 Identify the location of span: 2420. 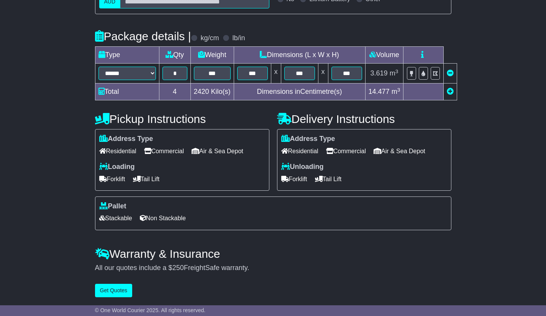
(202, 92).